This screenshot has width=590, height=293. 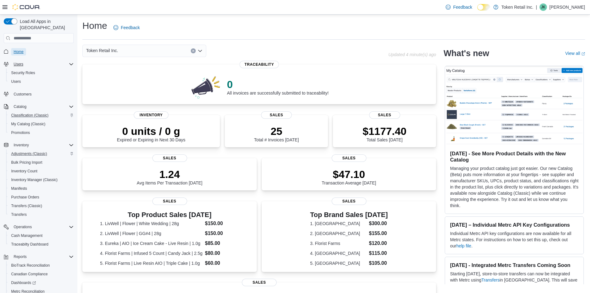 I want to click on button: Inventory Count, so click(x=41, y=171).